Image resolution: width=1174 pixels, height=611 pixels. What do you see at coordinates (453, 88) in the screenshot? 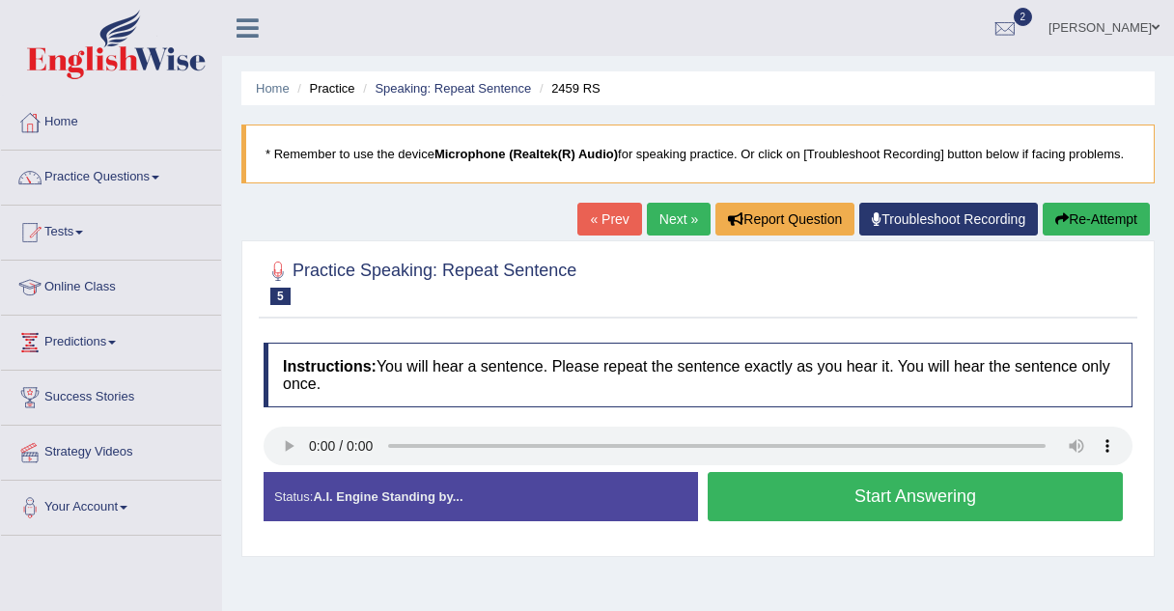
I see `a: Speaking: Repeat Sentence` at bounding box center [453, 88].